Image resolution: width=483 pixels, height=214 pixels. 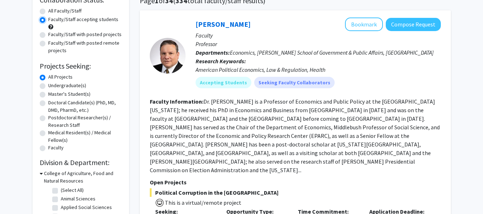 I want to click on button: Add Jeff Milyo to Bookmarks, so click(x=364, y=24).